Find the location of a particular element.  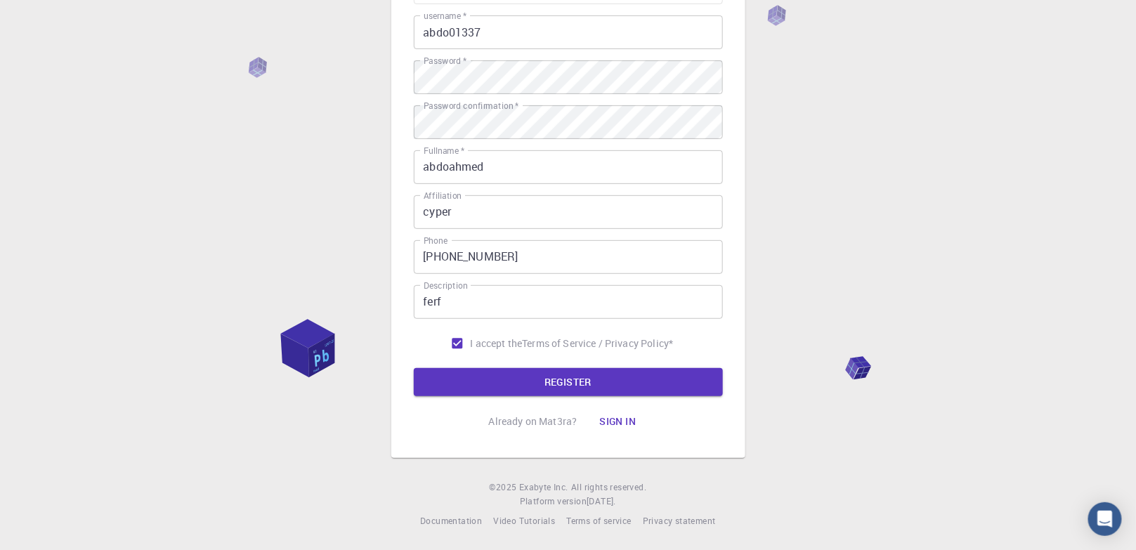

p: Already on Mat3ra? is located at coordinates (533, 422).